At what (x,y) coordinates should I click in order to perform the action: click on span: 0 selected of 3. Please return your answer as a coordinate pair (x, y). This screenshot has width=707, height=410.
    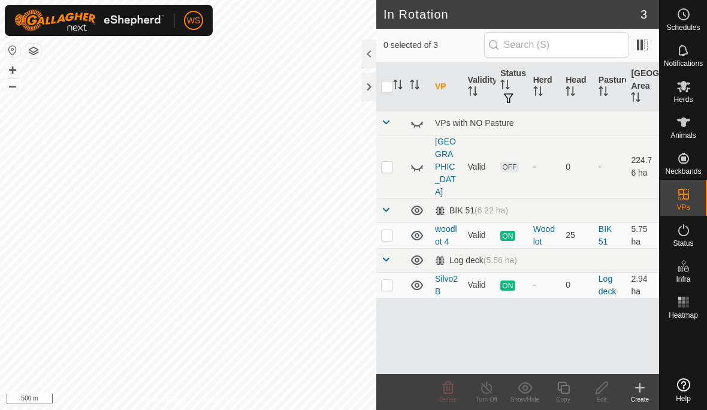
    Looking at the image, I should click on (434, 45).